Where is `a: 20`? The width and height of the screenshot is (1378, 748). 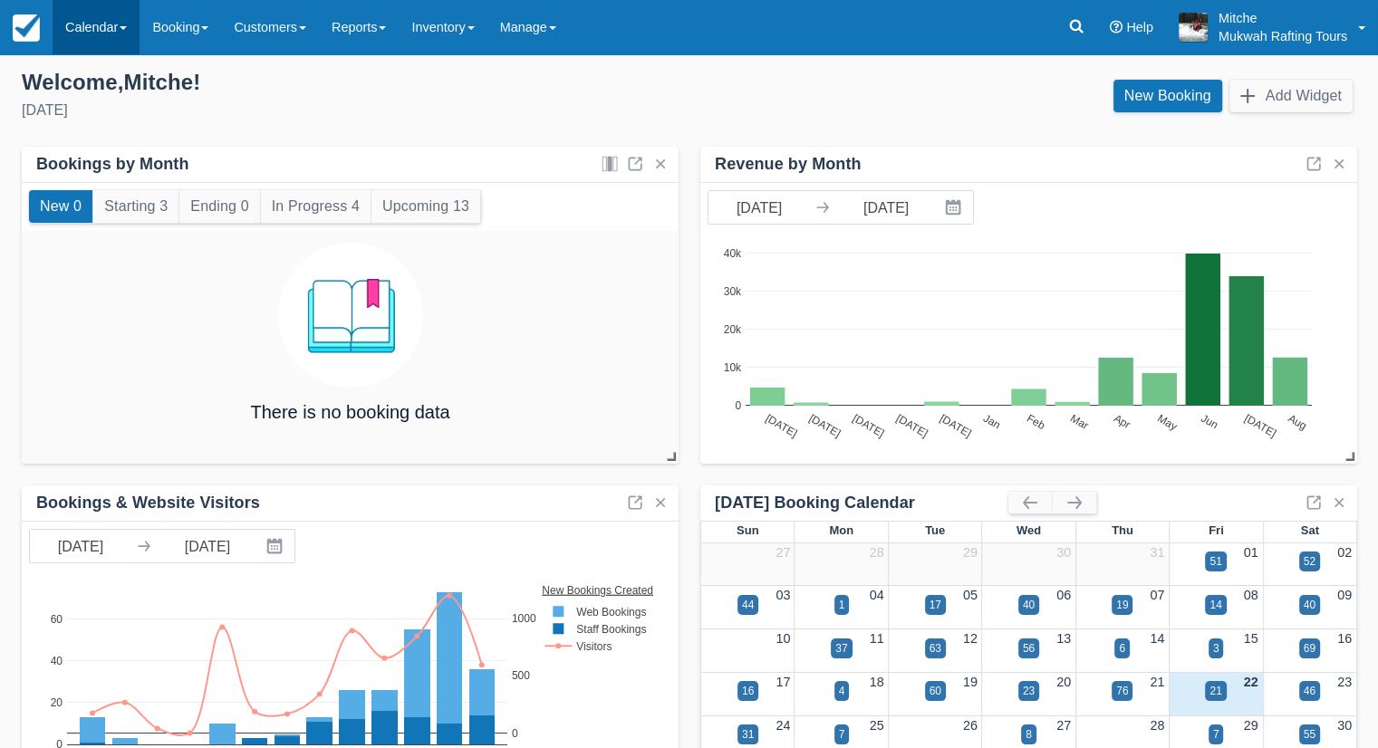
a: 20 is located at coordinates (1063, 682).